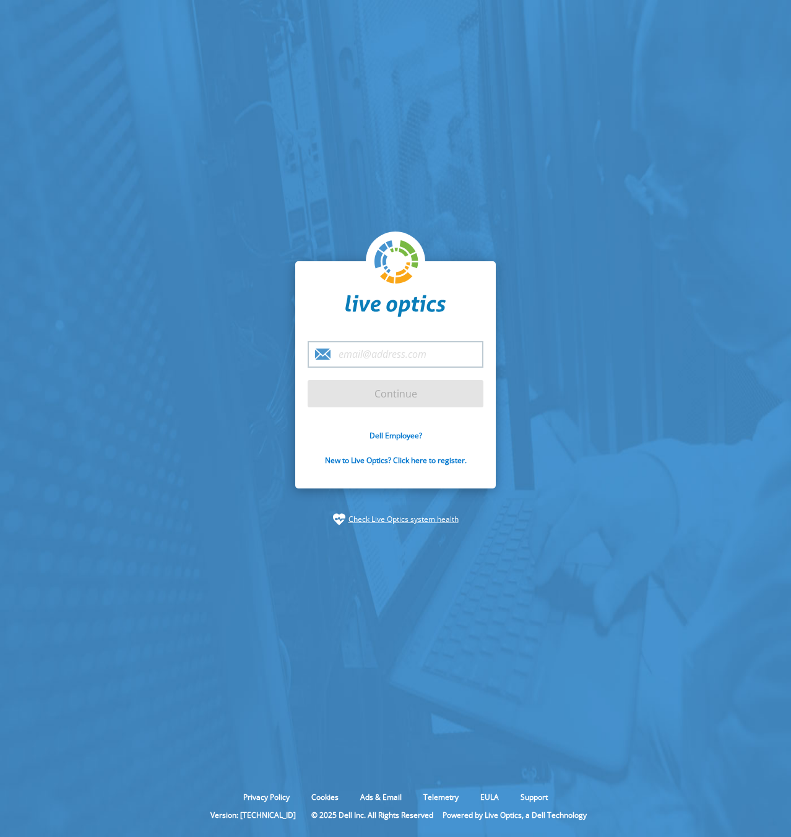 The height and width of the screenshot is (837, 791). Describe the element at coordinates (395, 435) in the screenshot. I see `a: Dell Employee?` at that location.